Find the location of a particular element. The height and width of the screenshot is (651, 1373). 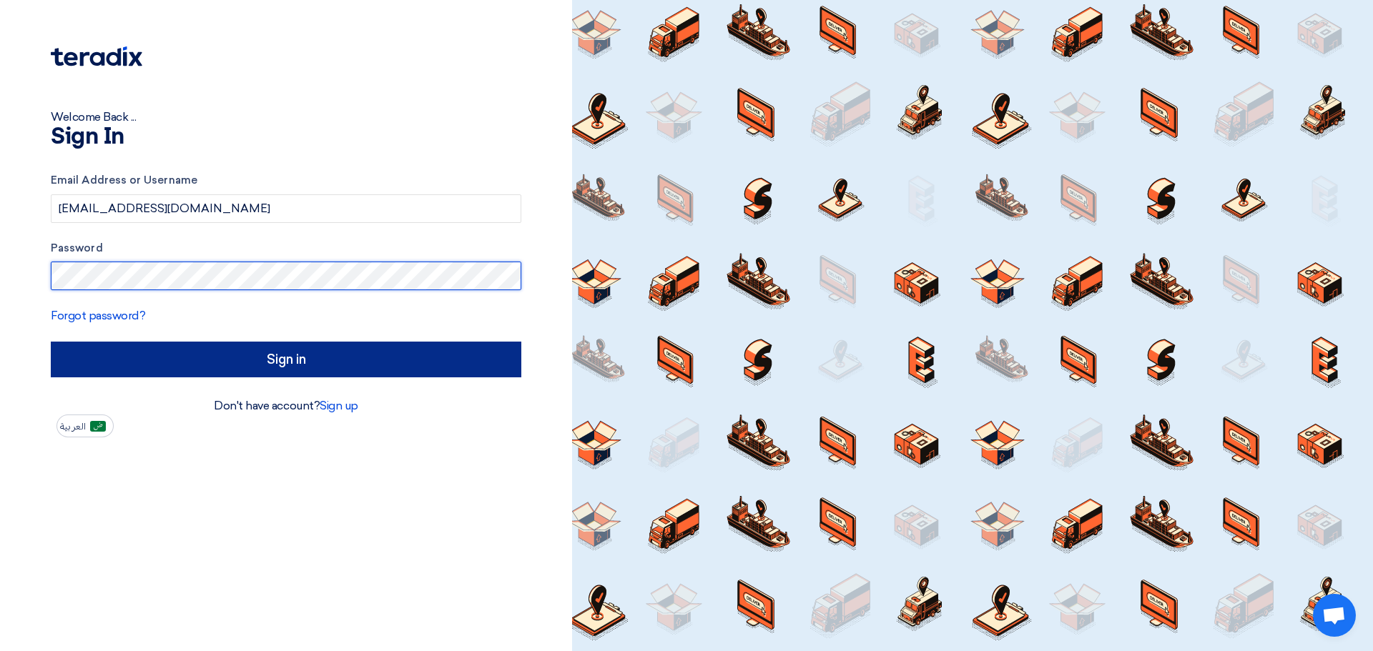

img: ar-AR.png is located at coordinates (98, 426).